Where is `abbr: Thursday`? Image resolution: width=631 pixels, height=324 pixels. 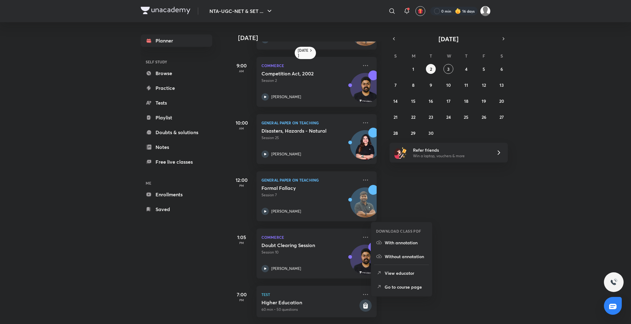 abbr: Thursday is located at coordinates (466, 56).